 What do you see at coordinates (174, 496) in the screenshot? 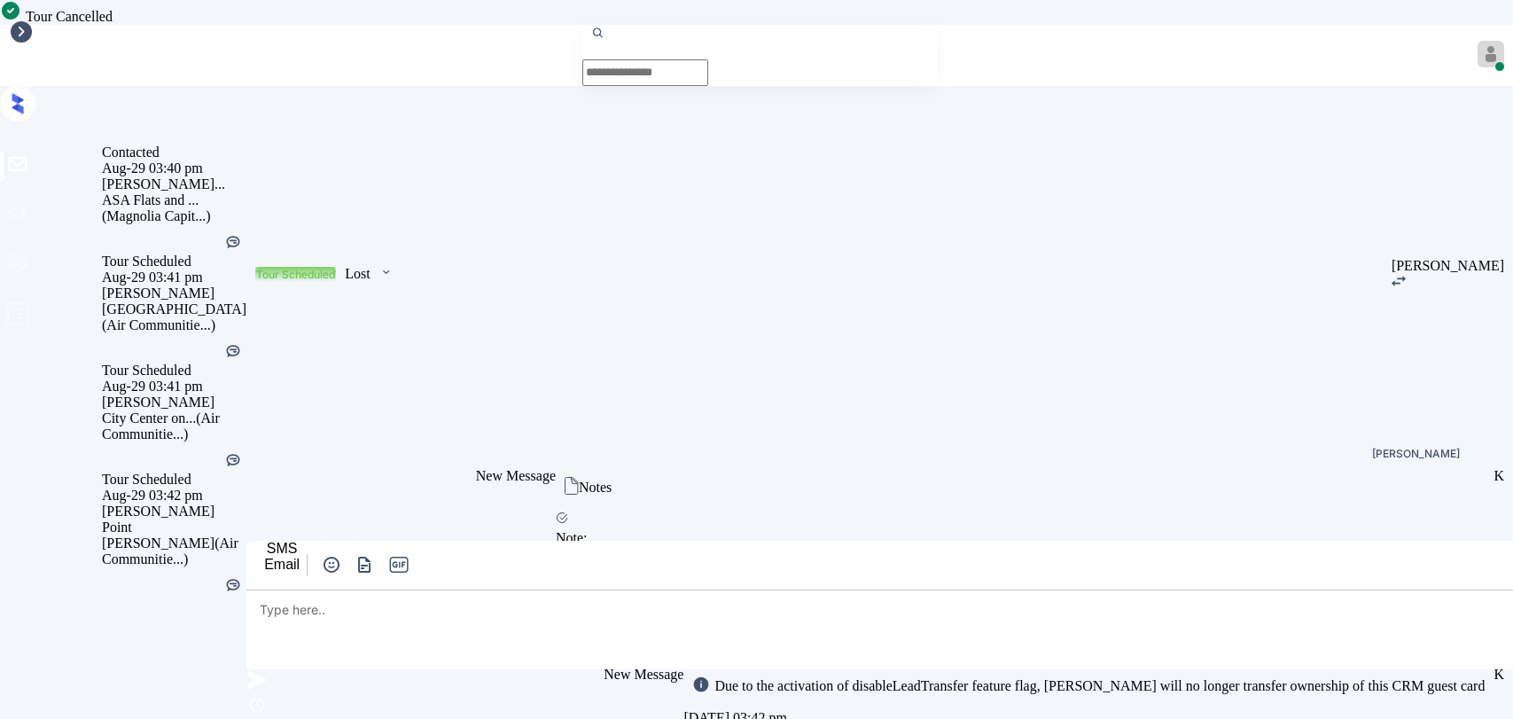
I see `div: Aug-29 03:42 pm` at bounding box center [174, 496].